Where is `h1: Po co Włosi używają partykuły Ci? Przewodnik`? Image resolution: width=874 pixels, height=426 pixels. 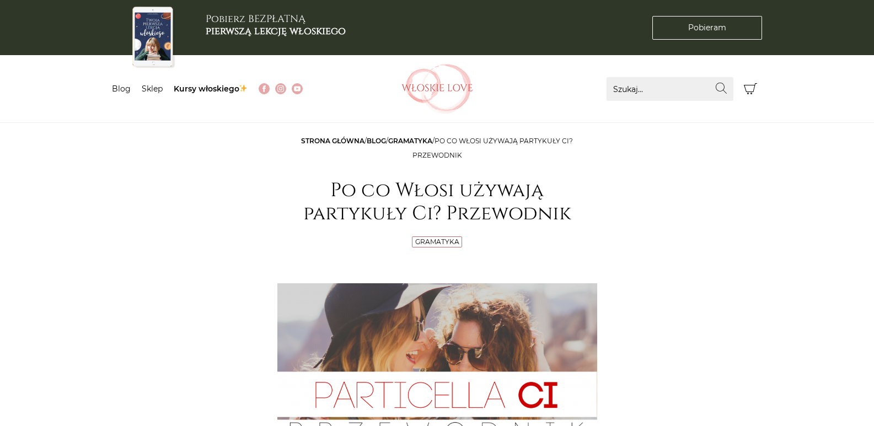 h1: Po co Włosi używają partykuły Ci? Przewodnik is located at coordinates (437, 202).